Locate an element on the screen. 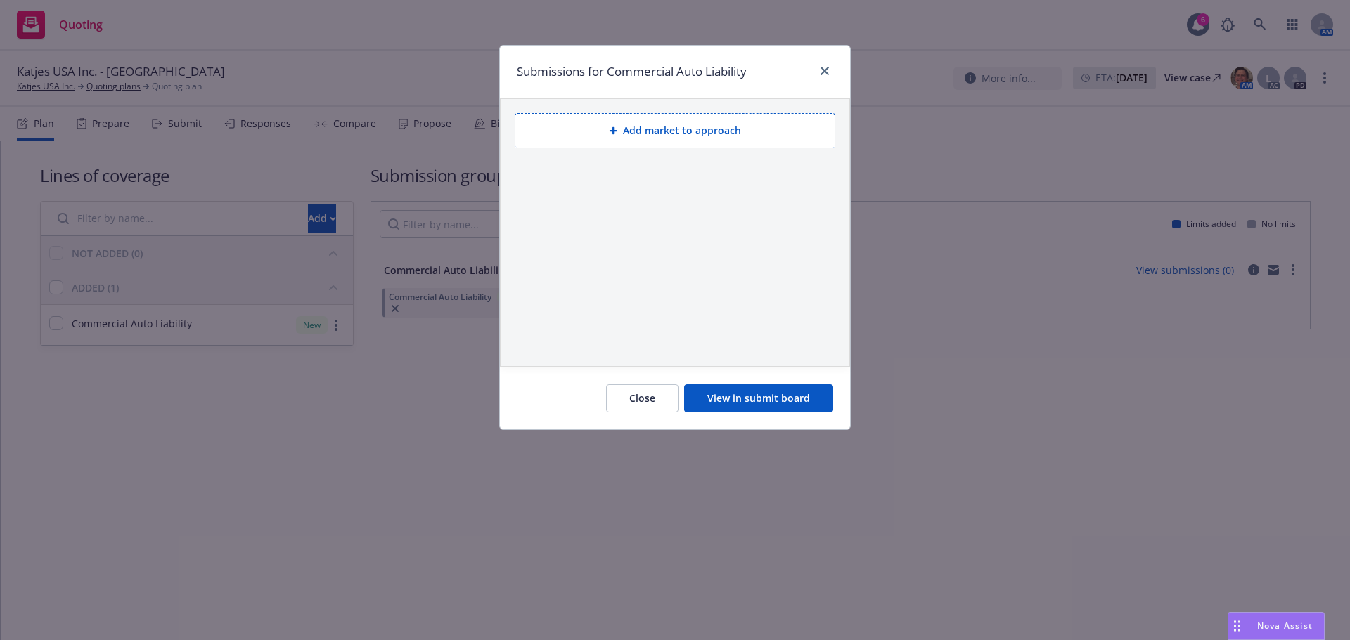 The width and height of the screenshot is (1350, 640). div: Drag to move is located at coordinates (1237, 626).